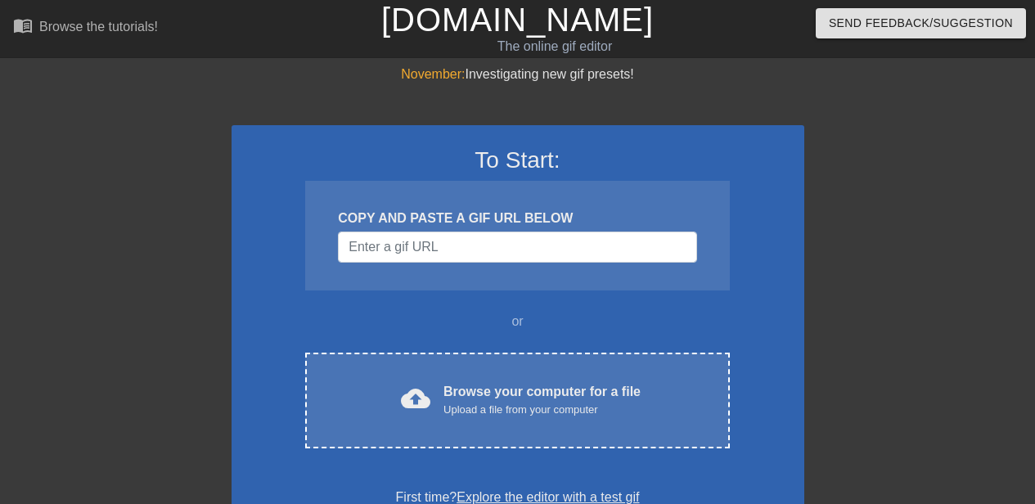 This screenshot has height=504, width=1035. What do you see at coordinates (98, 26) in the screenshot?
I see `div: Browse the tutorials!` at bounding box center [98, 26].